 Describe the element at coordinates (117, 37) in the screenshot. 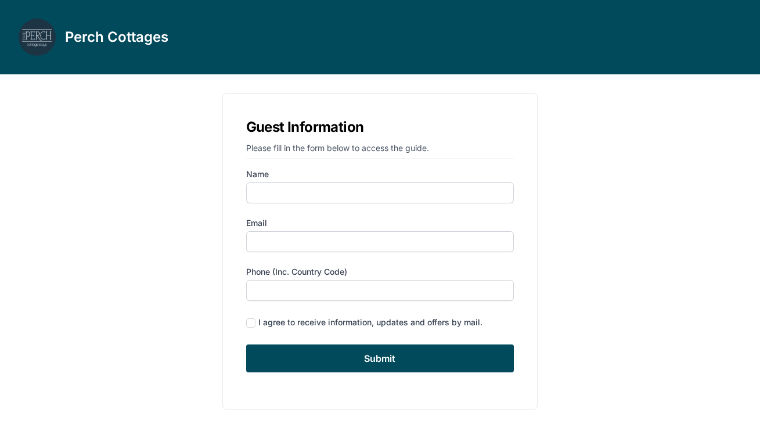

I see `h3: Perch Cottages` at that location.